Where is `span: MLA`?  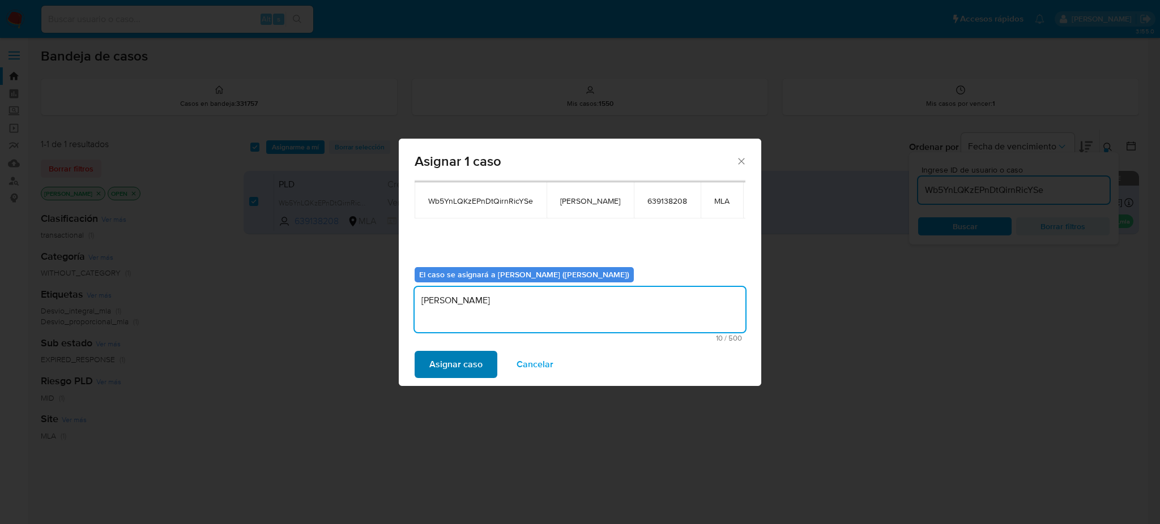 span: MLA is located at coordinates (722, 201).